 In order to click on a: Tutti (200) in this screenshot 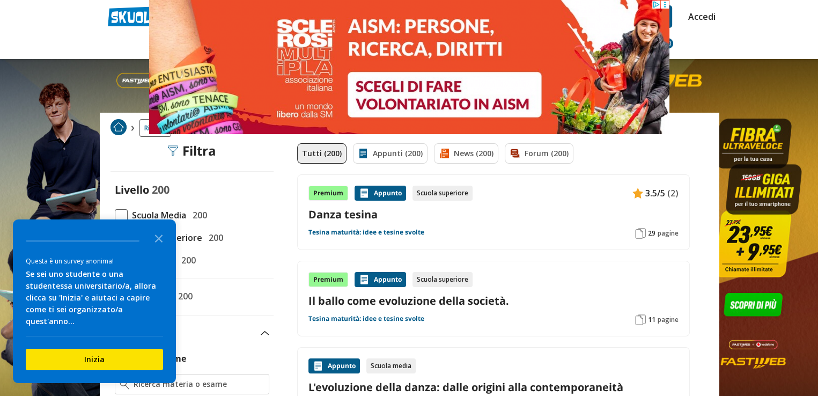, I will do `click(322, 153)`.